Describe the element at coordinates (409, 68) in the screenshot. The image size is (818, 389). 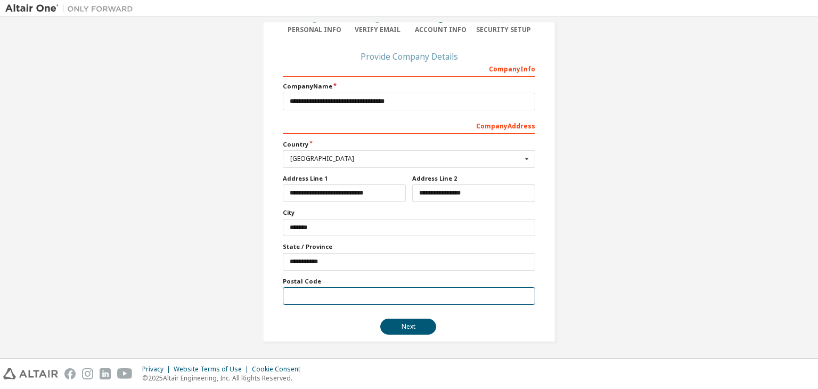
I see `div: Company Info` at that location.